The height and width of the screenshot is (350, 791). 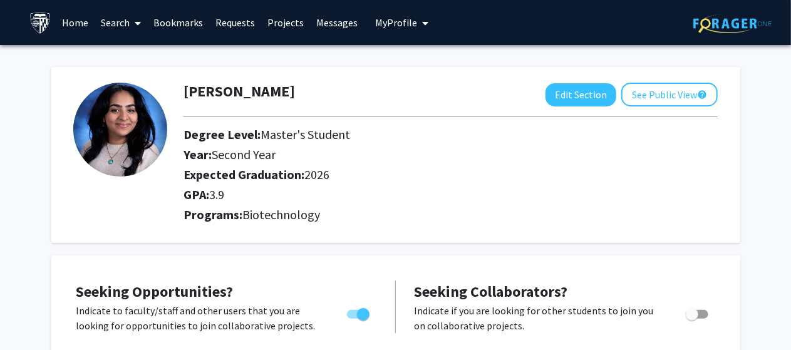 I want to click on span: My Profile, so click(x=396, y=23).